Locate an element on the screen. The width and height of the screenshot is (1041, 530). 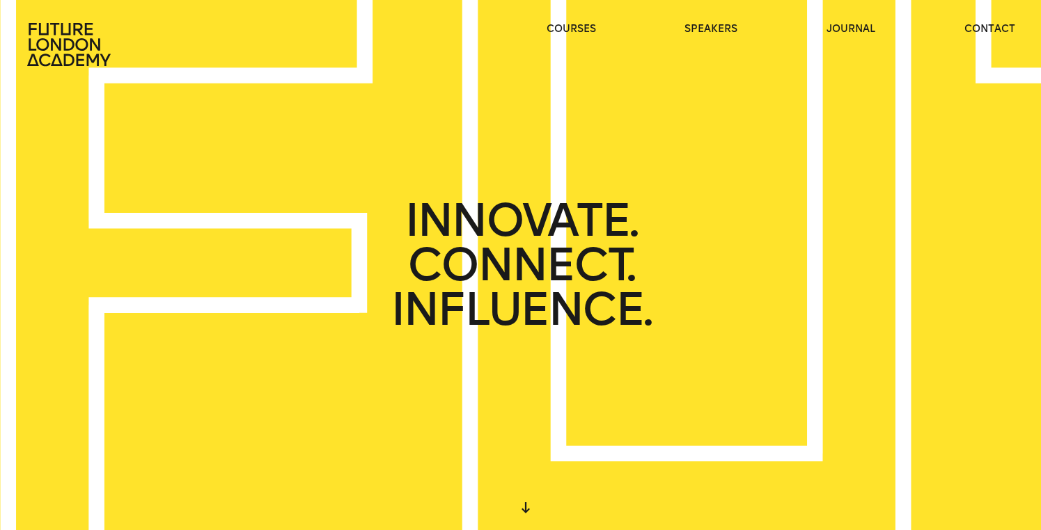
span: INNOVATE. is located at coordinates (520, 221).